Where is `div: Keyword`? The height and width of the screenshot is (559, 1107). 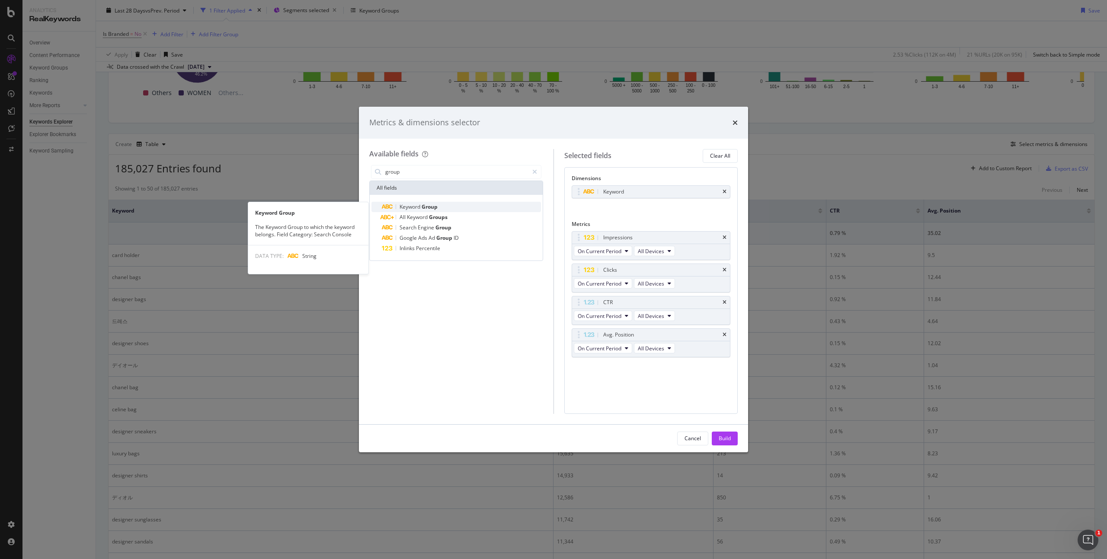 div: Keyword is located at coordinates (614, 192).